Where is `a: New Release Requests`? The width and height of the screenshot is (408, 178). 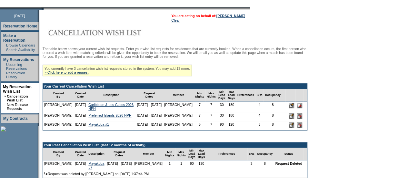 a: New Release Requests is located at coordinates (17, 106).